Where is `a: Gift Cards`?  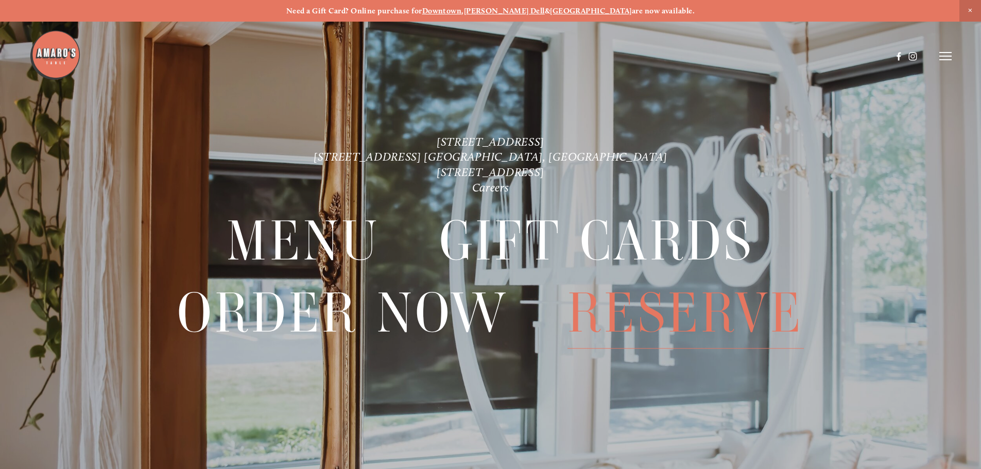 a: Gift Cards is located at coordinates (597, 241).